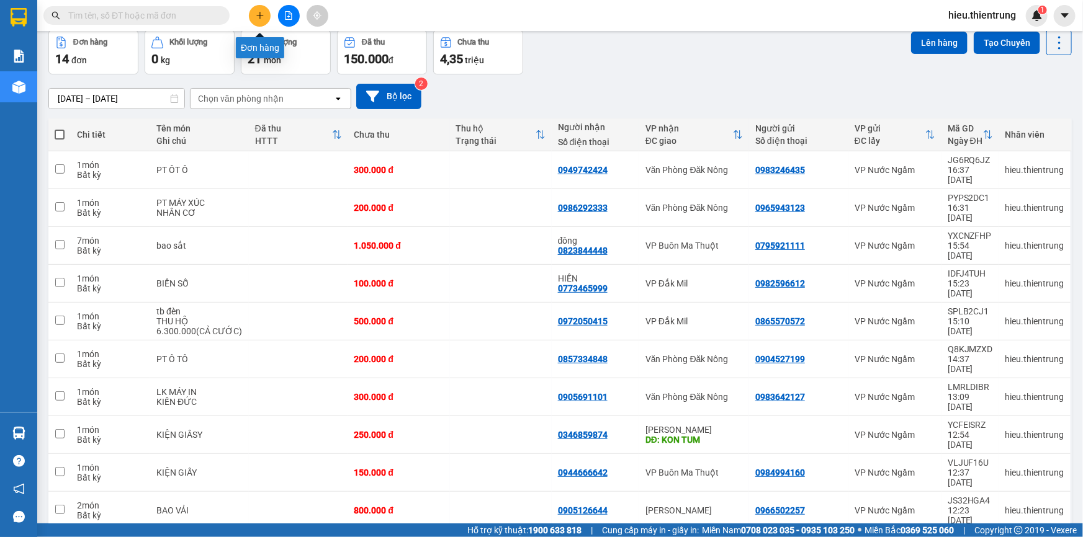  Describe the element at coordinates (780, 321) in the screenshot. I see `div: 0865570572` at that location.